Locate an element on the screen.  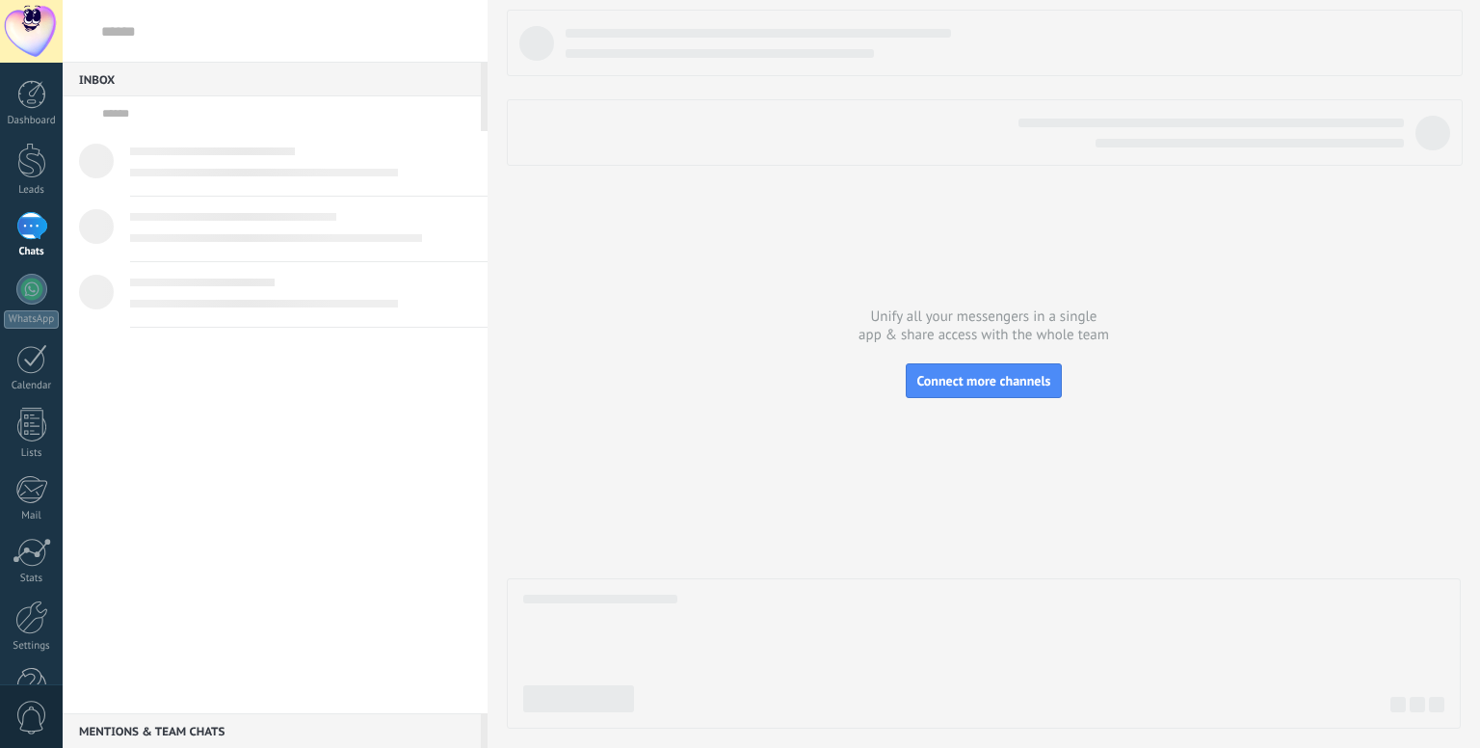
div: Chats is located at coordinates (32, 252).